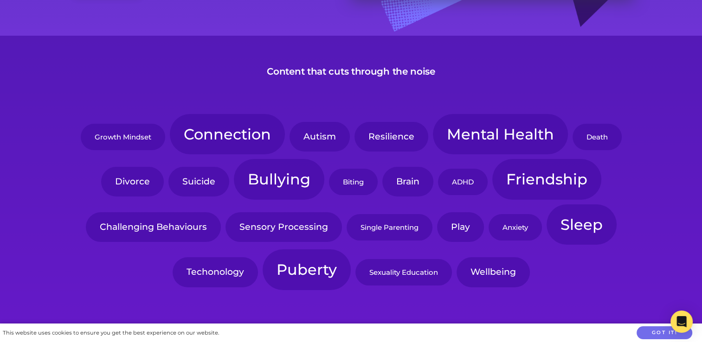 This screenshot has height=342, width=702. Describe the element at coordinates (279, 180) in the screenshot. I see `a: Bullying` at that location.